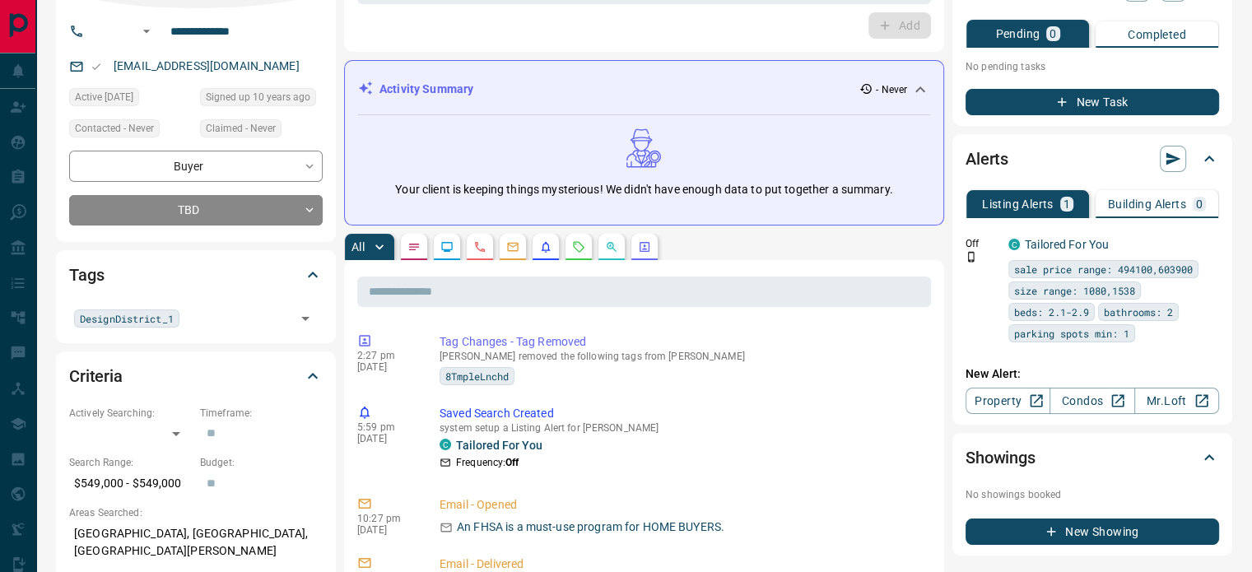 This screenshot has width=1252, height=572. I want to click on p: No showings booked, so click(1092, 495).